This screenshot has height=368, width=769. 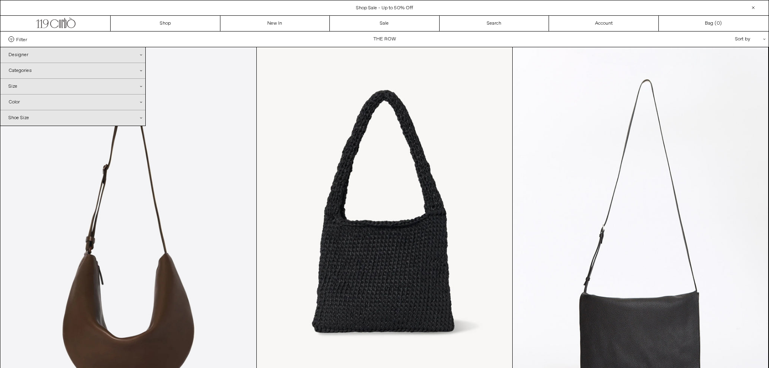 What do you see at coordinates (384, 8) in the screenshot?
I see `a: Shop Sale - Up to 50% Off` at bounding box center [384, 8].